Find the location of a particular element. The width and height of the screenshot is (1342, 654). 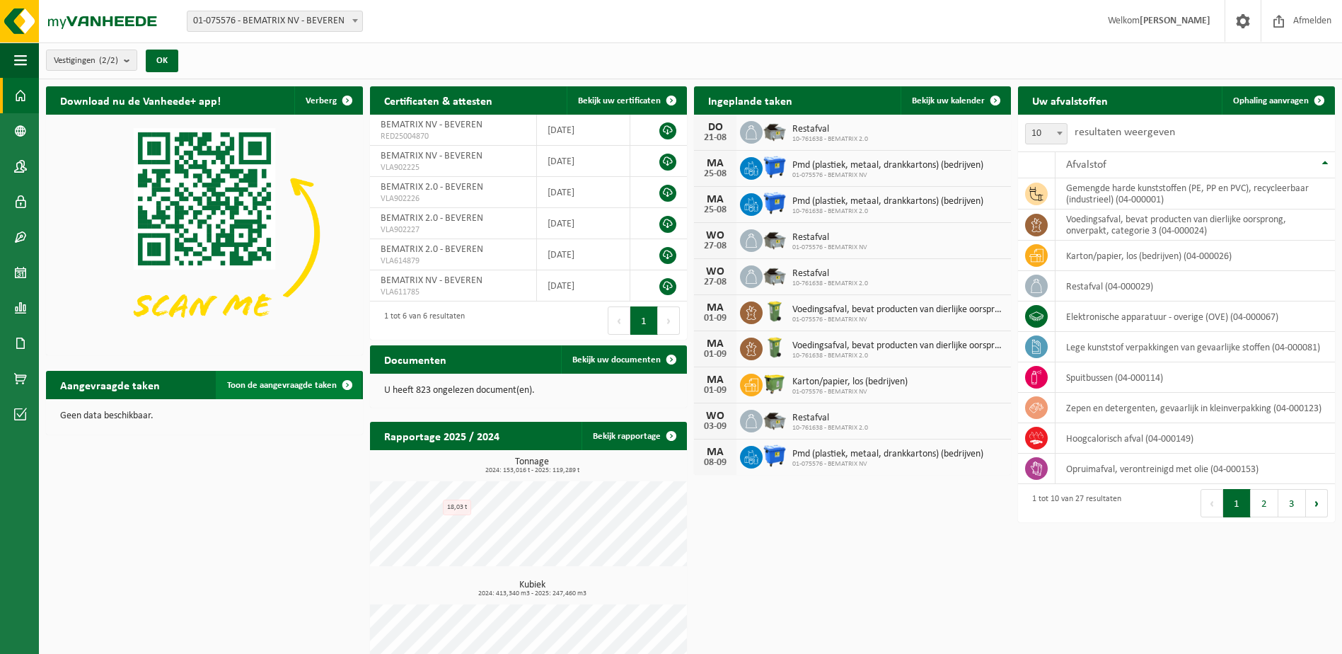

td: zepen en detergenten, gevaarlijk in kleinverpakking (04-000123) is located at coordinates (1195, 407).